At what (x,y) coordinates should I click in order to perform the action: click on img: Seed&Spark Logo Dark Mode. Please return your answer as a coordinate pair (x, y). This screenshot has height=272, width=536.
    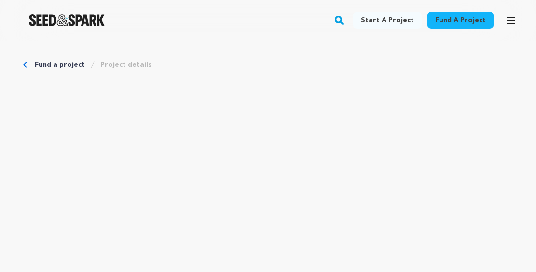
    Looking at the image, I should click on (67, 20).